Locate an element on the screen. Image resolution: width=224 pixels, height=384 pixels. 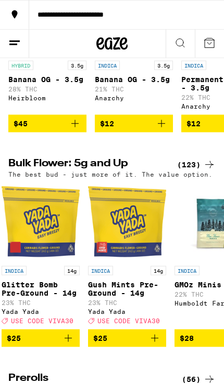
p: The best bud - just more of it. The value option. is located at coordinates (110, 174).